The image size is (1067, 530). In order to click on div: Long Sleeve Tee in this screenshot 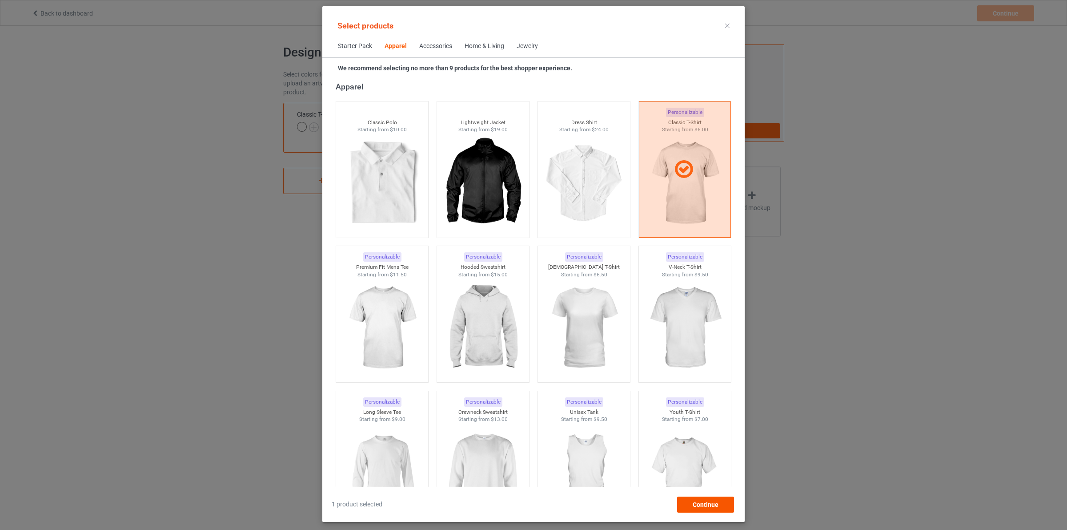, I will do `click(383, 412)`.